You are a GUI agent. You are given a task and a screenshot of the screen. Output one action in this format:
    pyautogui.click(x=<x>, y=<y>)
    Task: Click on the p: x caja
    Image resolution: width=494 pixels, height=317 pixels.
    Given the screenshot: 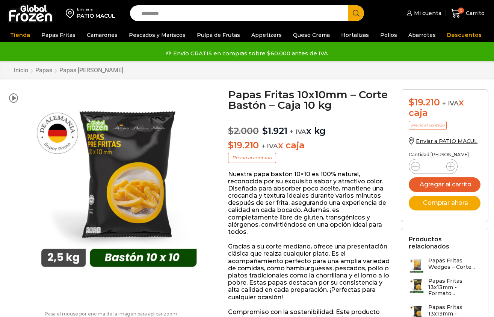 What is the action you would take?
    pyautogui.click(x=309, y=145)
    